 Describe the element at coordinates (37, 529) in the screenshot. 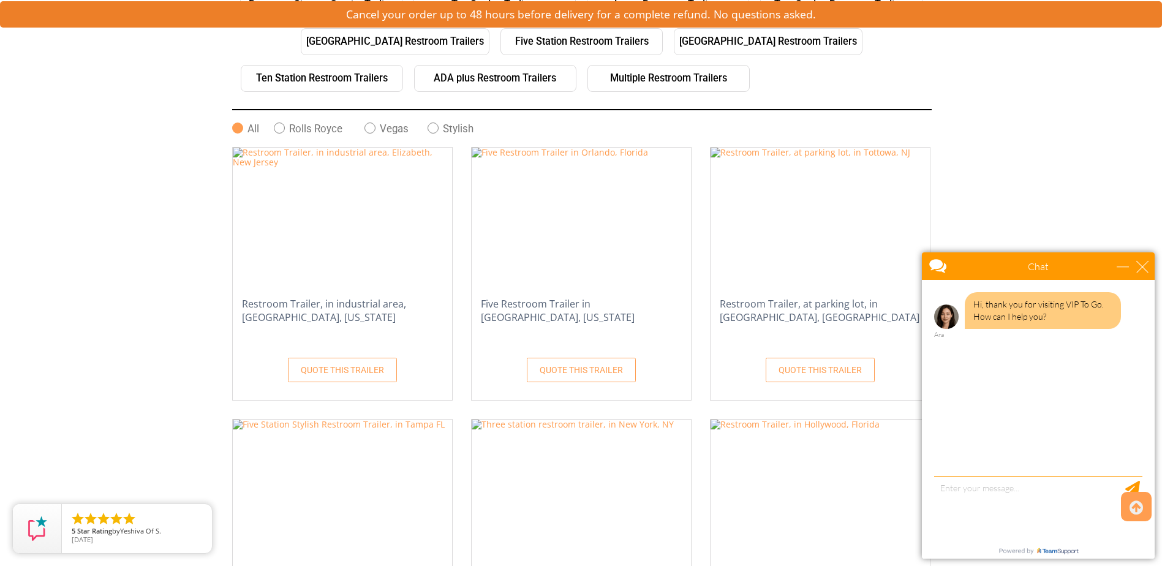

I see `img: Review Rating` at that location.